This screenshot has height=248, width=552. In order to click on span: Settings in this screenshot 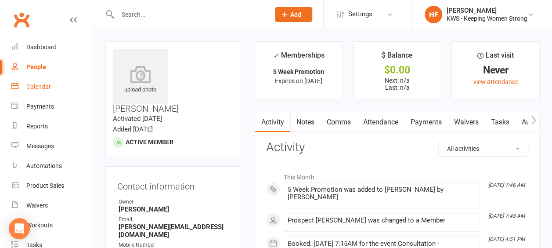, I will do `click(360, 14)`.